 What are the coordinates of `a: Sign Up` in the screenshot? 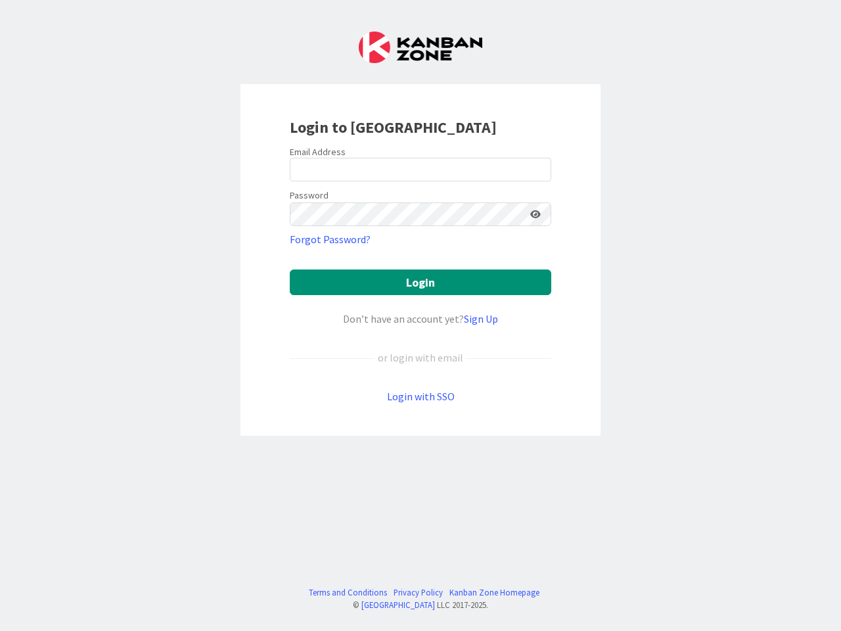 It's located at (481, 319).